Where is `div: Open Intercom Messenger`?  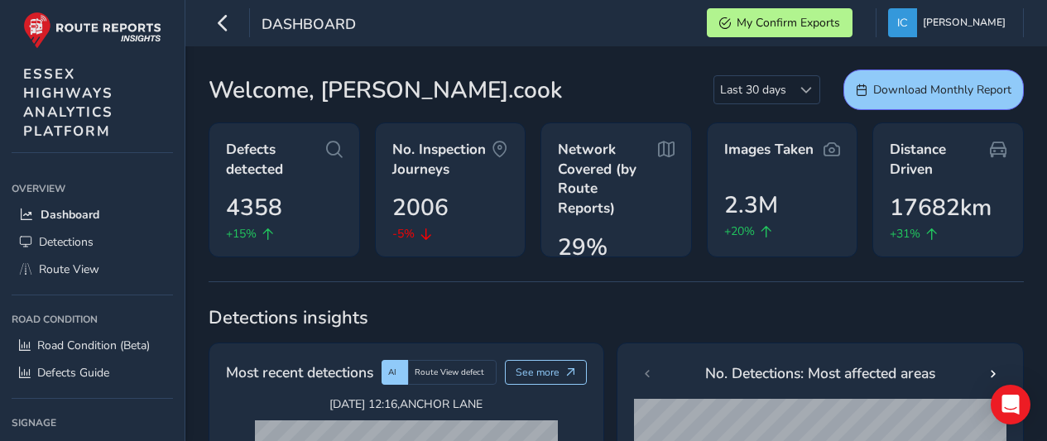 div: Open Intercom Messenger is located at coordinates (1011, 405).